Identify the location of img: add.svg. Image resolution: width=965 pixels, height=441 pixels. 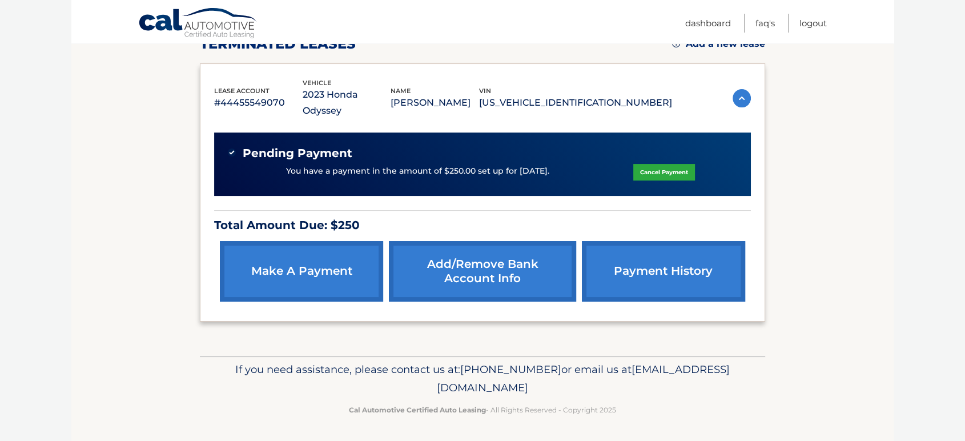
(676, 43).